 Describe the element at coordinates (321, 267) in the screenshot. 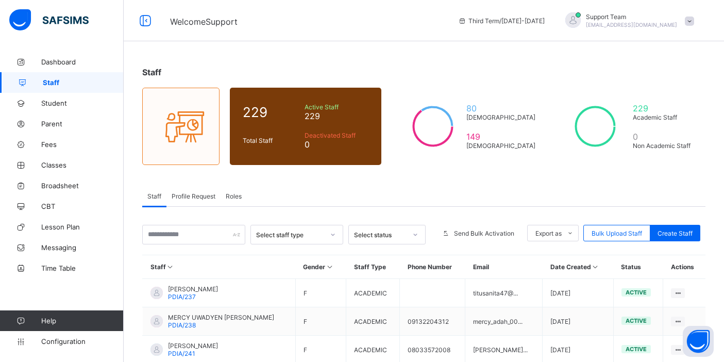

I see `th: Gender` at that location.